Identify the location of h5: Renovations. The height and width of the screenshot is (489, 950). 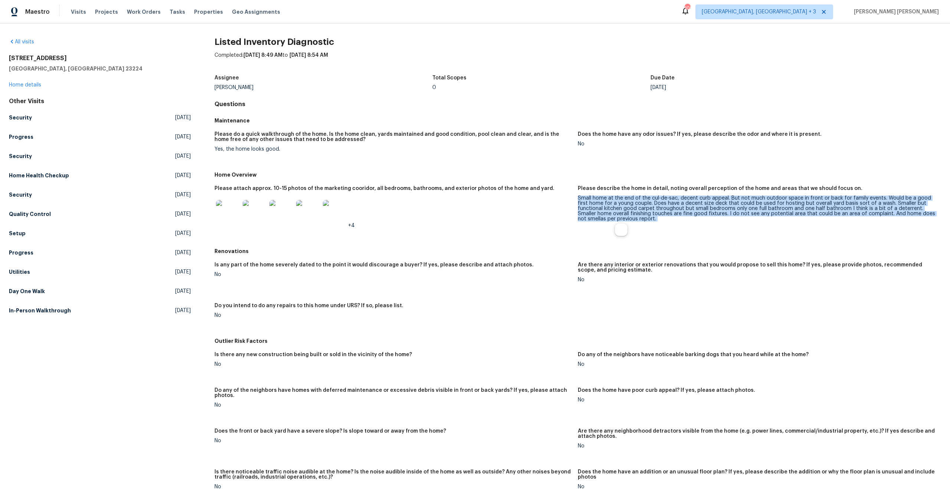
(578, 251).